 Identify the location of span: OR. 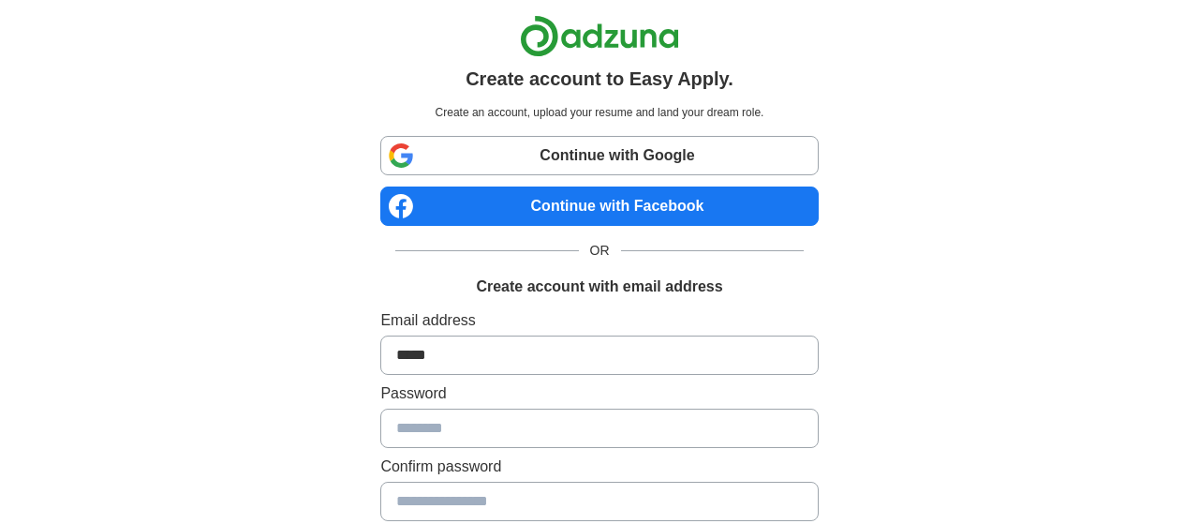
(600, 250).